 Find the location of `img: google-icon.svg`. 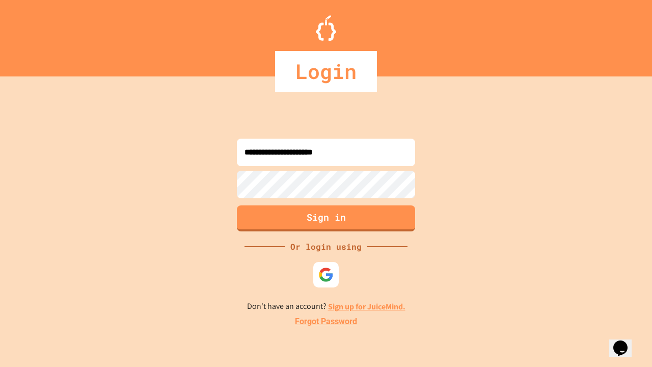

img: google-icon.svg is located at coordinates (326, 275).